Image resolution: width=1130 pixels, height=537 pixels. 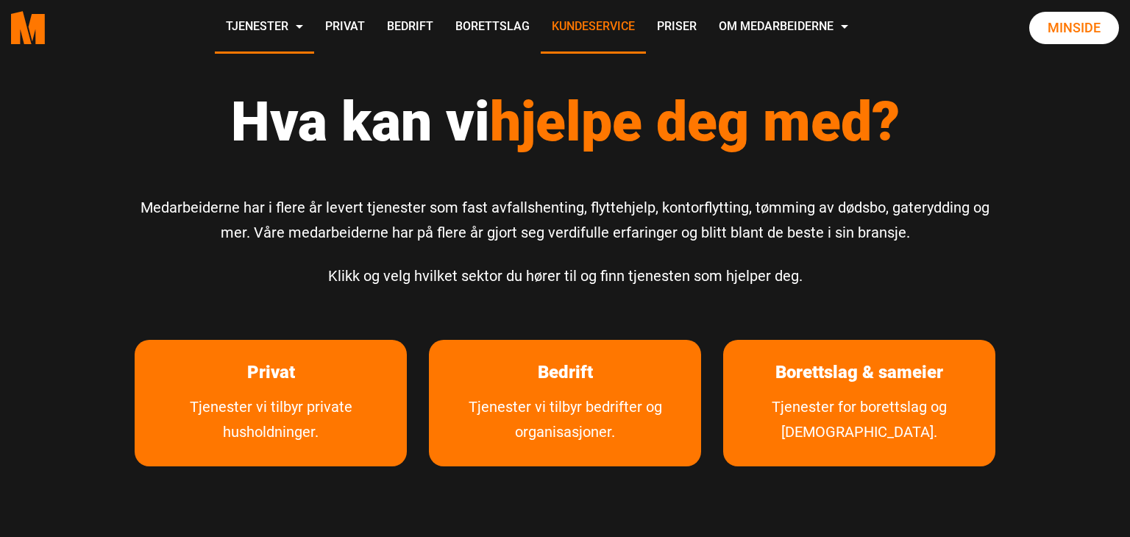 I want to click on a: Borettslag, so click(x=492, y=27).